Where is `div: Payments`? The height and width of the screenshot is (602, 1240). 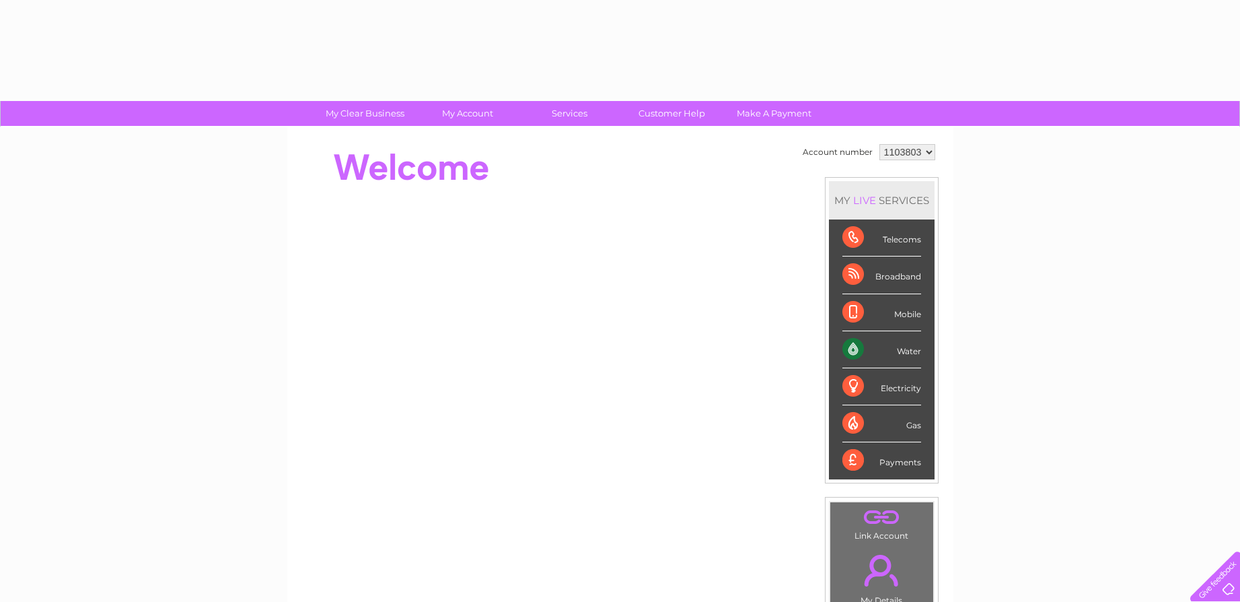 div: Payments is located at coordinates (881, 460).